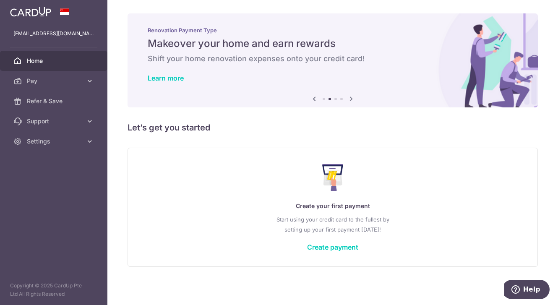 Image resolution: width=558 pixels, height=305 pixels. I want to click on span: Help, so click(27, 10).